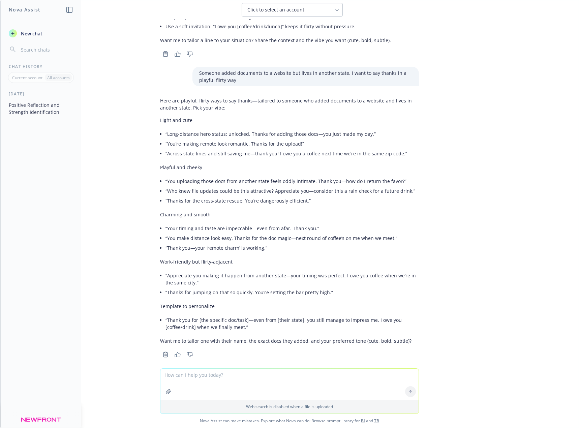  Describe the element at coordinates (292, 144) in the screenshot. I see `li: “You’re making remote look romantic. Thanks for the upload!”` at that location.